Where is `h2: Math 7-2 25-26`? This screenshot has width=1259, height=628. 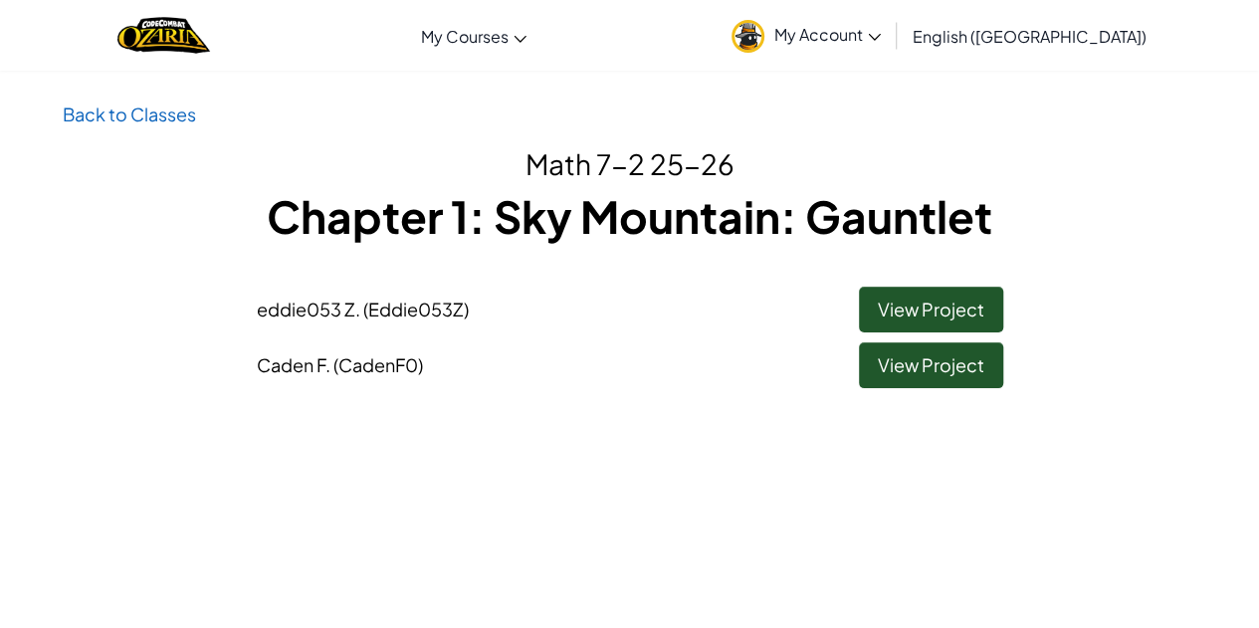 h2: Math 7-2 25-26 is located at coordinates (630, 164).